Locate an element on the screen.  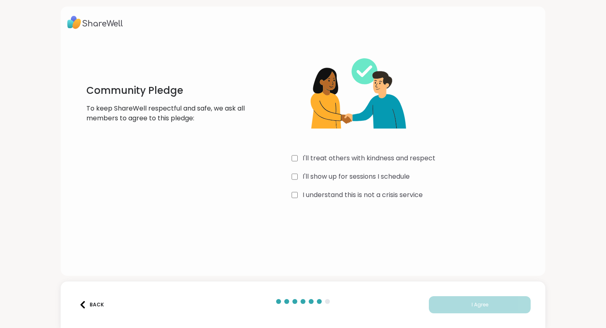
label: I'll show up for sessions I schedule is located at coordinates (356, 176).